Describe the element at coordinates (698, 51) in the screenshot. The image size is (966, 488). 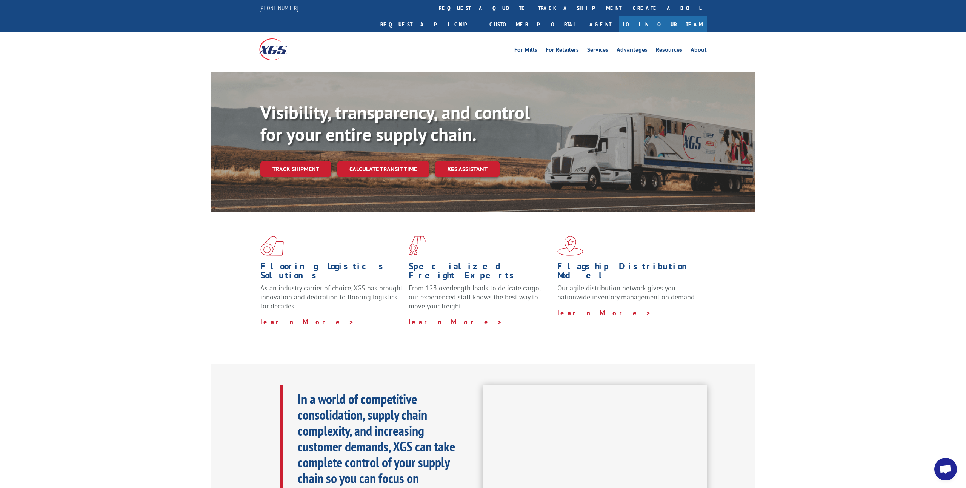
I see `a: About` at that location.